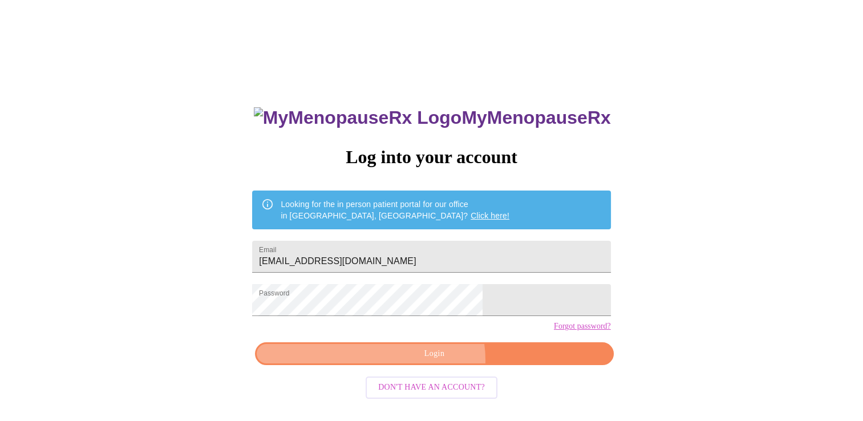  Describe the element at coordinates (432, 117) in the screenshot. I see `h3: MyMenopauseRx` at that location.